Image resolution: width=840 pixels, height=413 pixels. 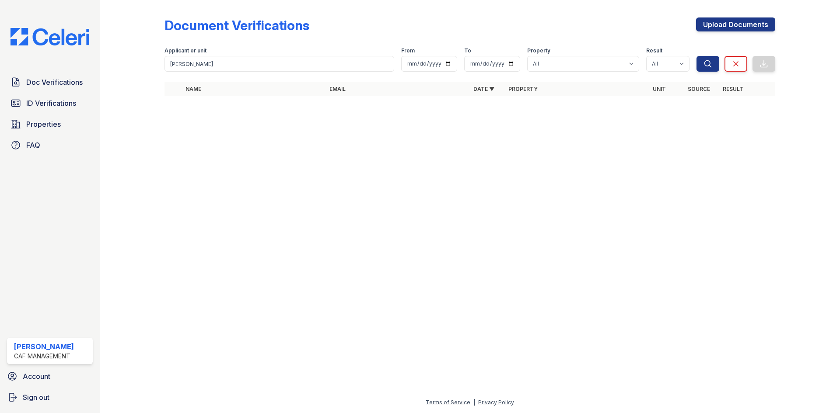 I want to click on a: Account, so click(x=50, y=377).